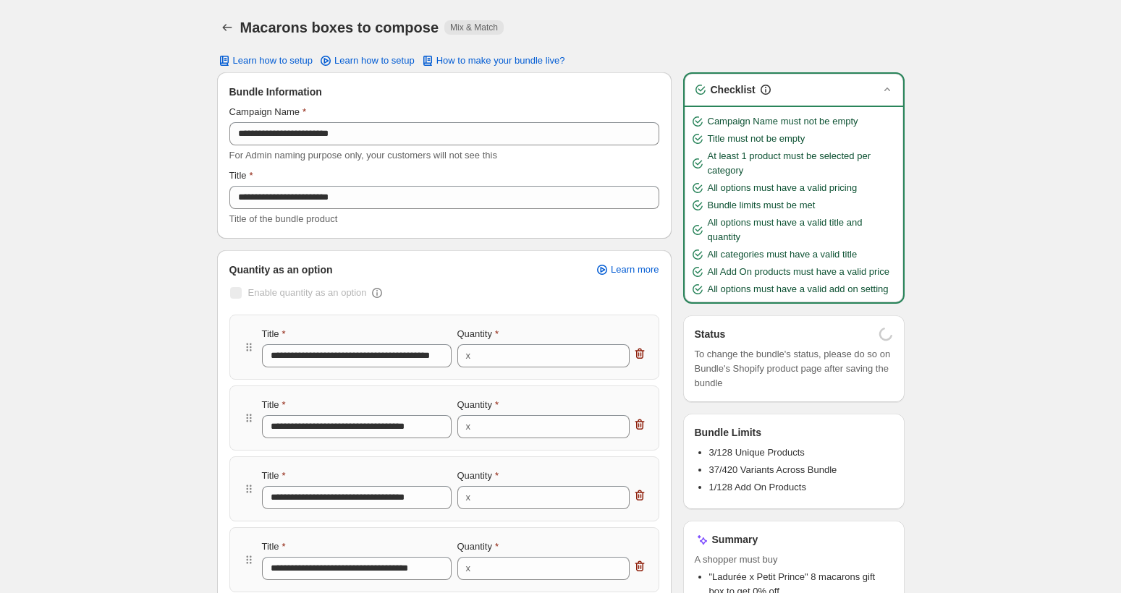 This screenshot has height=593, width=1121. Describe the element at coordinates (635, 270) in the screenshot. I see `span: Learn more` at that location.